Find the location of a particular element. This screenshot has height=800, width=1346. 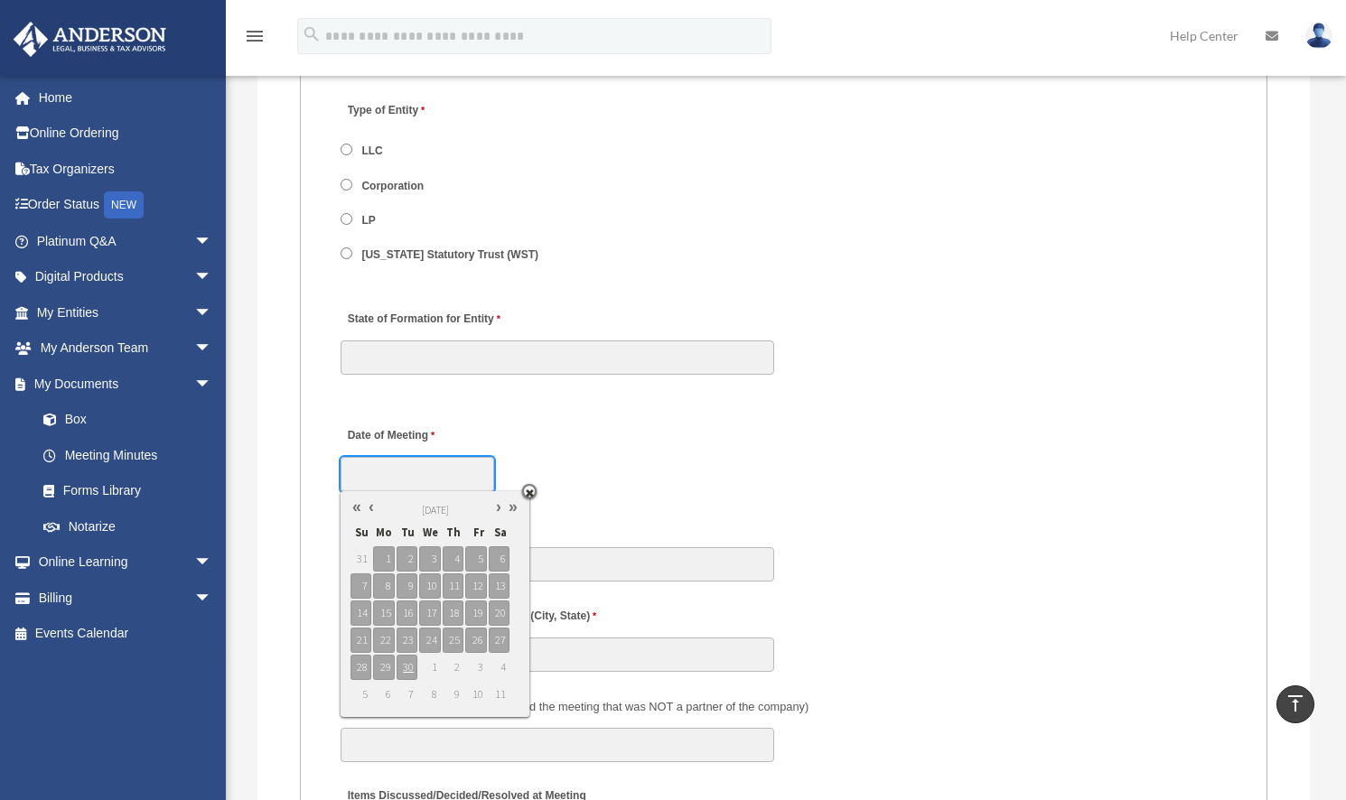

img: Anderson Advisors Platinum Portal is located at coordinates (89, 39).